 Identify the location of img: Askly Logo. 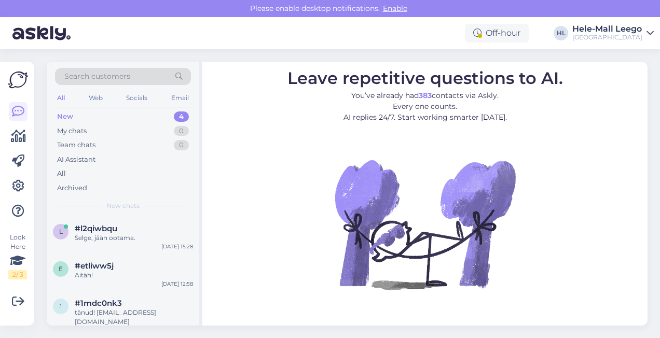
(18, 80).